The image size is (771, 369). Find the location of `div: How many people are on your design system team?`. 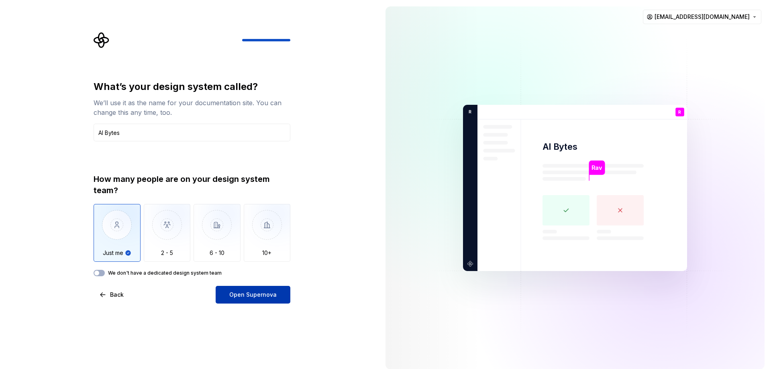

div: How many people are on your design system team? is located at coordinates (192, 185).